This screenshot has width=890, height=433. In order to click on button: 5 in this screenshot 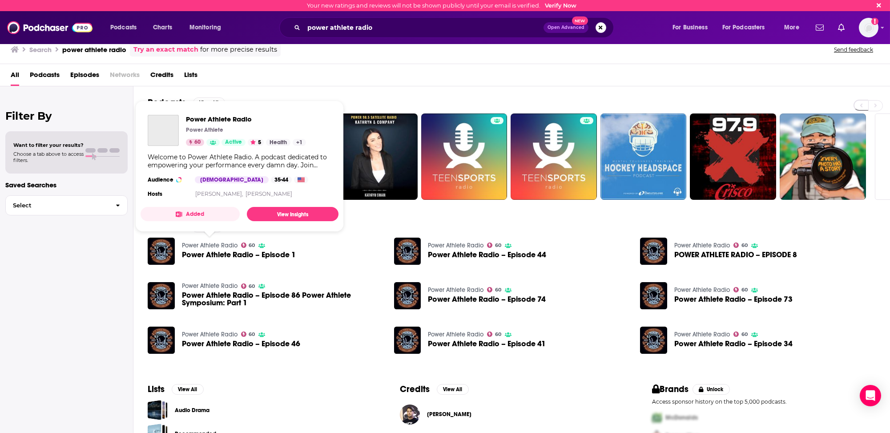, I will do `click(256, 142)`.